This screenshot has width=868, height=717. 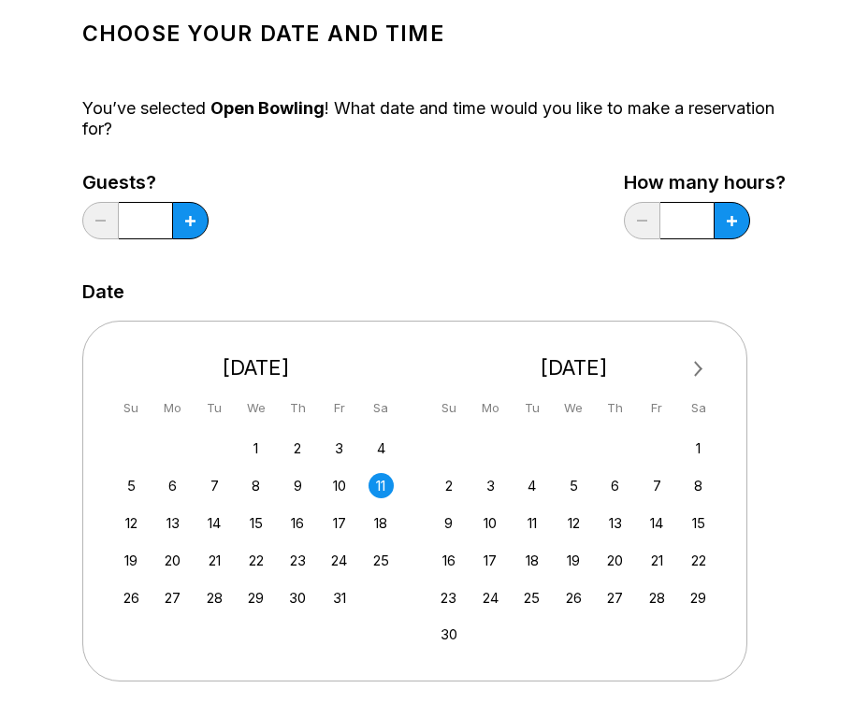 What do you see at coordinates (490, 485) in the screenshot?
I see `div: Choose Monday, November 3rd, 2025` at bounding box center [490, 485].